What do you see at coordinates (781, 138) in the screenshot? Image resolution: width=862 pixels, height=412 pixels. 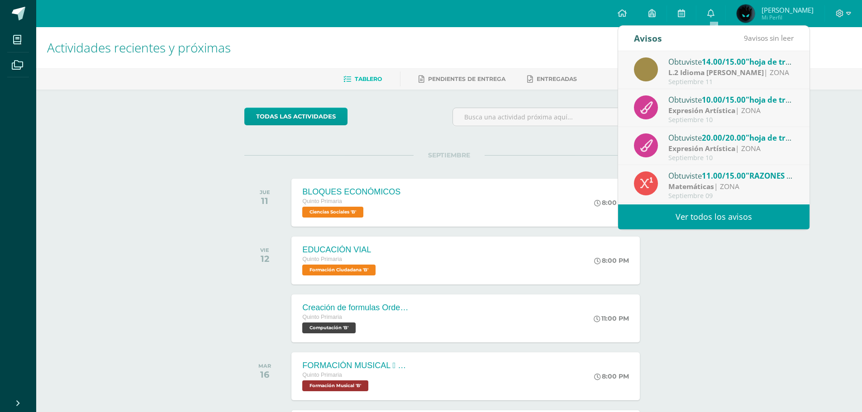 I see `span: "hoja de trabajo 1"` at bounding box center [781, 138].